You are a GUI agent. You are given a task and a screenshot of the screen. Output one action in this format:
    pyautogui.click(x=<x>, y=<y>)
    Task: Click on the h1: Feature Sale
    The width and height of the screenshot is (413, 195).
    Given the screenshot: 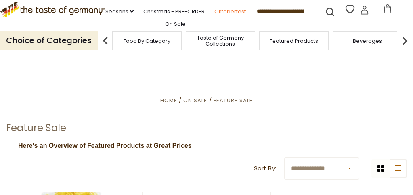 What is the action you would take?
    pyautogui.click(x=36, y=128)
    